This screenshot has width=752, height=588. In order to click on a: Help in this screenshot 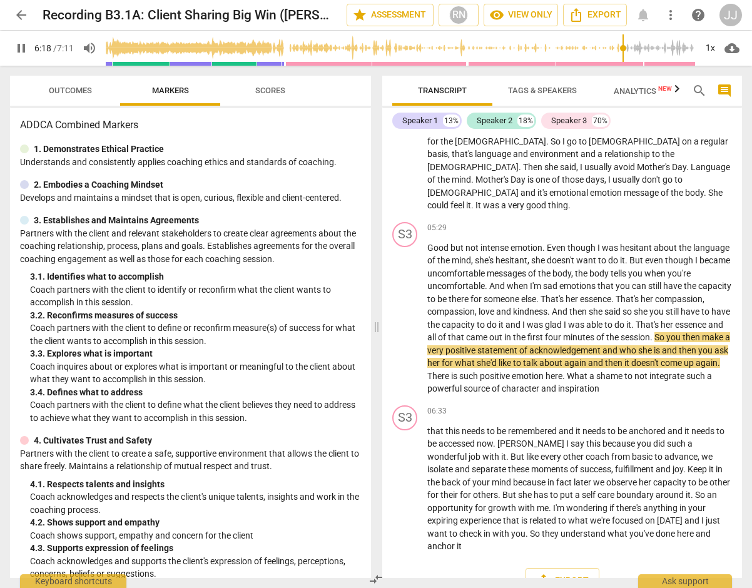, I will do `click(698, 15)`.